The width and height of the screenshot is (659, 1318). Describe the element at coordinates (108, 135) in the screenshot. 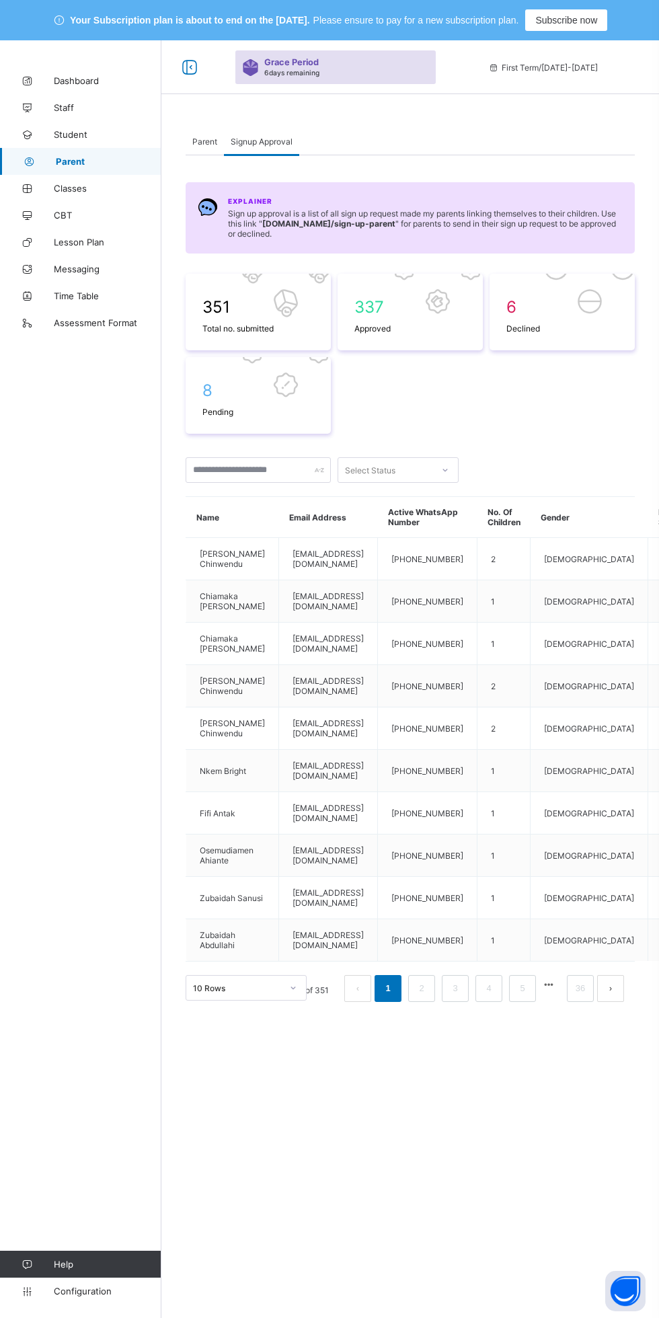

I see `span: Student` at that location.